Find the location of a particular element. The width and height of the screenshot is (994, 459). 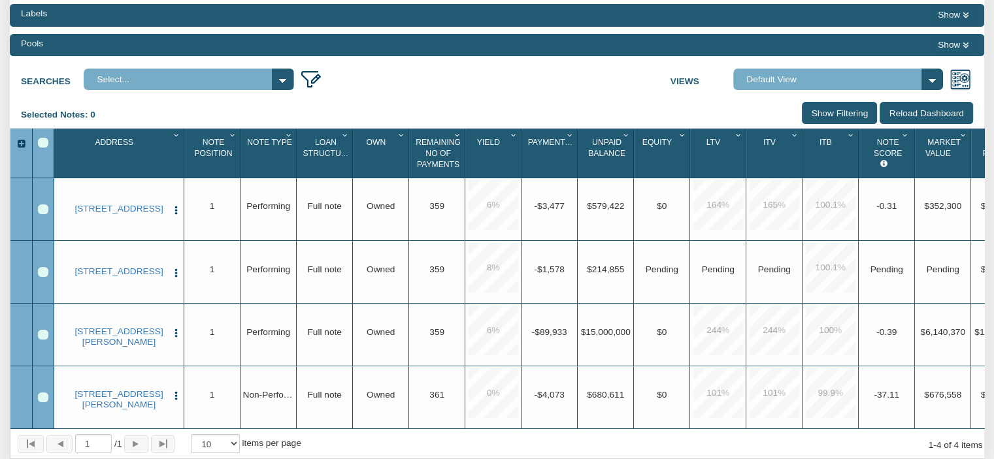

div: Unpaid Balance Sort None is located at coordinates (606, 153).